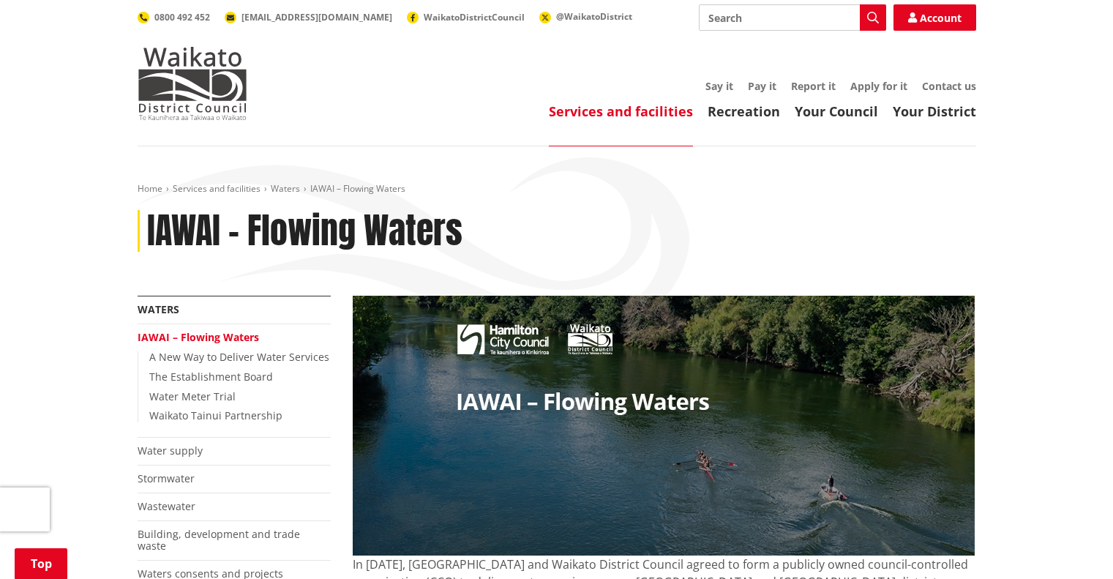 The height and width of the screenshot is (579, 1113). Describe the element at coordinates (182, 17) in the screenshot. I see `span: 0800 492 452` at that location.